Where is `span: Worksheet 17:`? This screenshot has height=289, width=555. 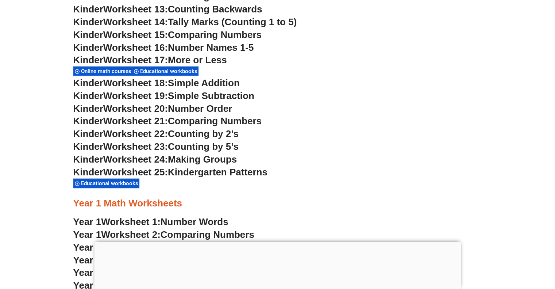
span: Worksheet 17: is located at coordinates (135, 60).